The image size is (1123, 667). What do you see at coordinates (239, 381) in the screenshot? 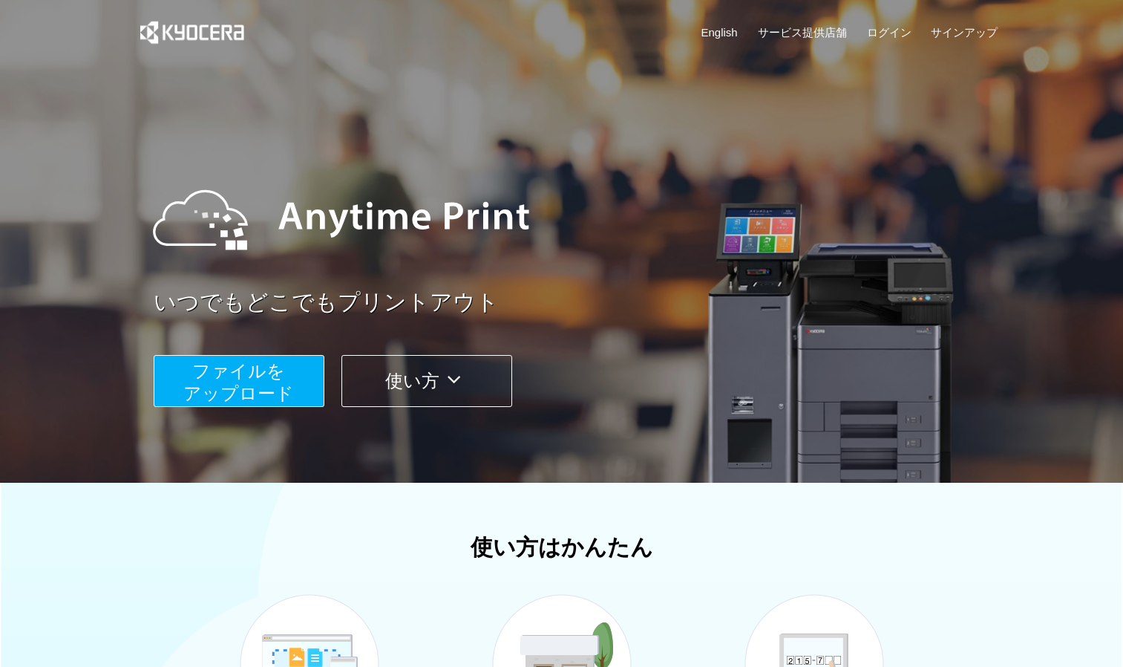
I see `button: ファイルを​​アップロード` at bounding box center [239, 381].